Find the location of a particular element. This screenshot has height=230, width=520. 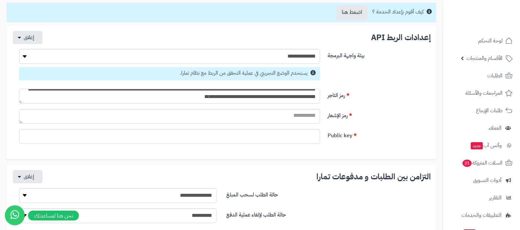

a: الطلبات is located at coordinates (482, 76).